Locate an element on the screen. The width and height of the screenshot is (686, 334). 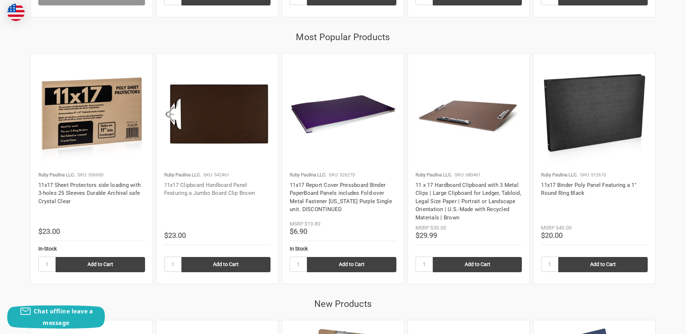
img: duty and tax information for United States is located at coordinates (16, 12).